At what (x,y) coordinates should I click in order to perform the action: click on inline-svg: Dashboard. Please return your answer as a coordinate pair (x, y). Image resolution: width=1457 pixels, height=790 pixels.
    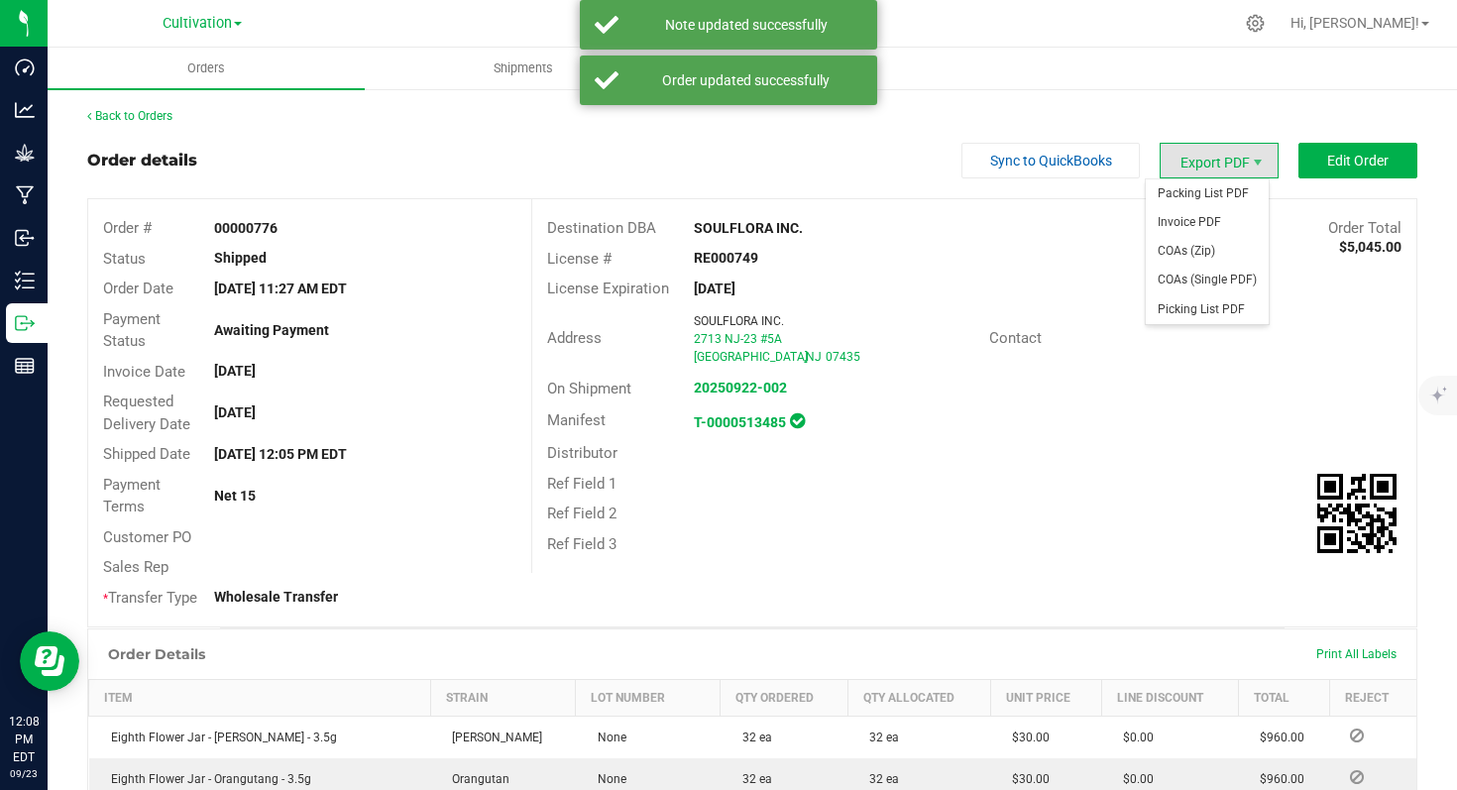
    Looking at the image, I should click on (25, 67).